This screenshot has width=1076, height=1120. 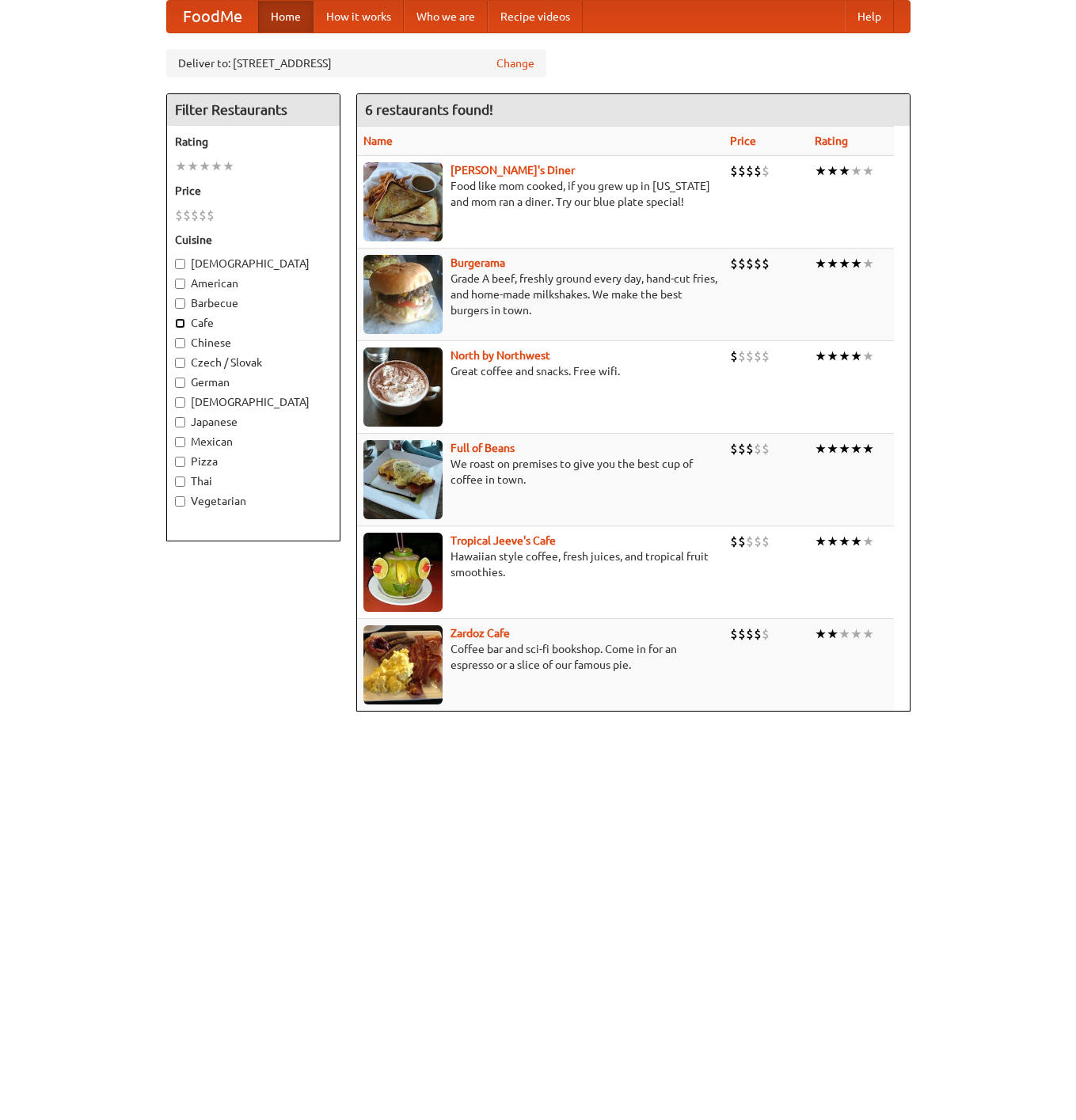 What do you see at coordinates (180, 462) in the screenshot?
I see `input: Pizza` at bounding box center [180, 462].